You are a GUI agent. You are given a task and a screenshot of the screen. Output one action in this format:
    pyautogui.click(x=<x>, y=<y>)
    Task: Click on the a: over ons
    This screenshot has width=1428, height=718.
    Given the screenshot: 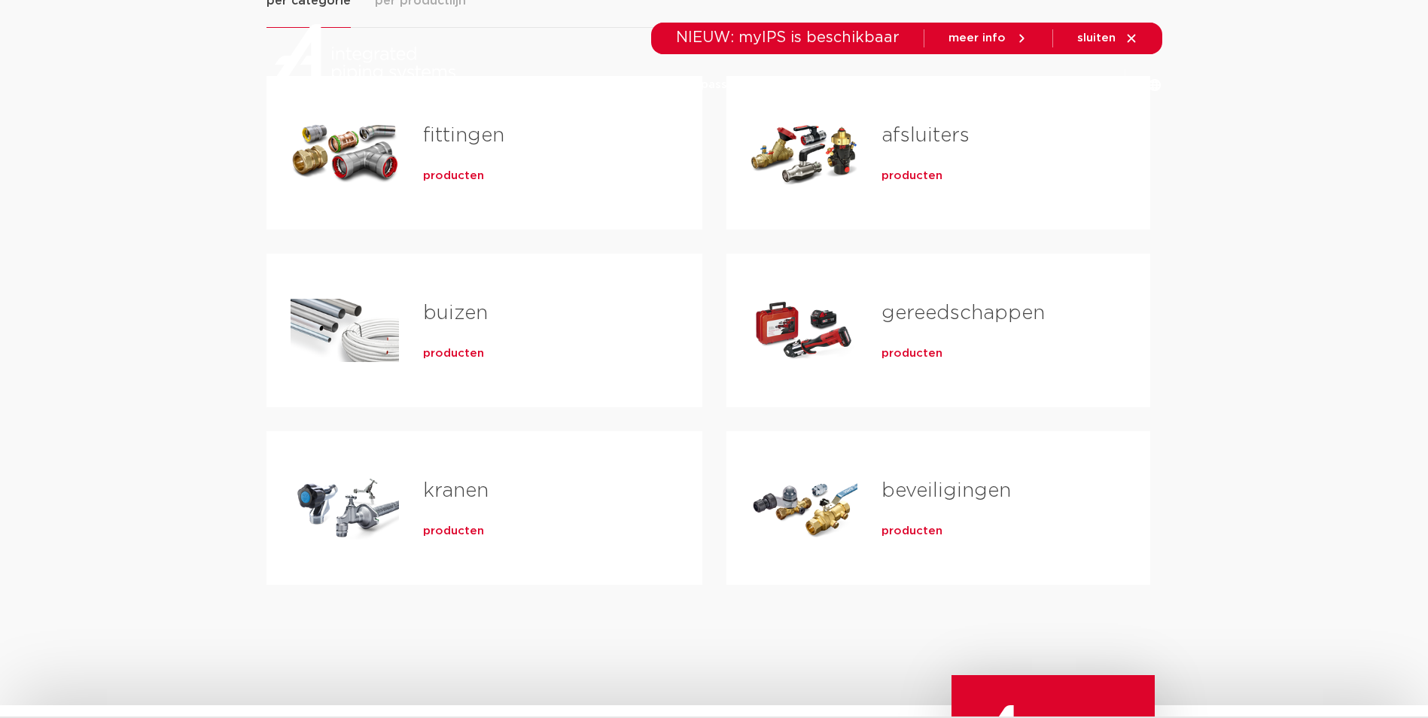 What is the action you would take?
    pyautogui.click(x=987, y=84)
    